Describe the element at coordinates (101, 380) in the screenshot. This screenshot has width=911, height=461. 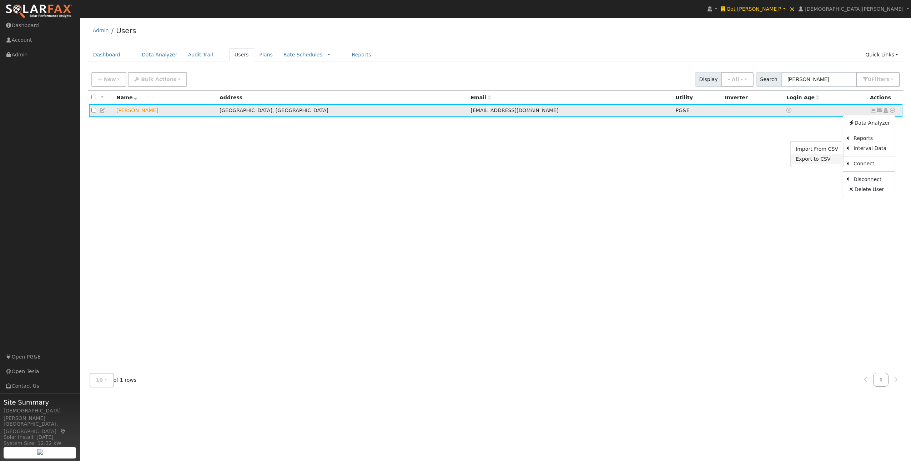
I see `button: 10` at that location.